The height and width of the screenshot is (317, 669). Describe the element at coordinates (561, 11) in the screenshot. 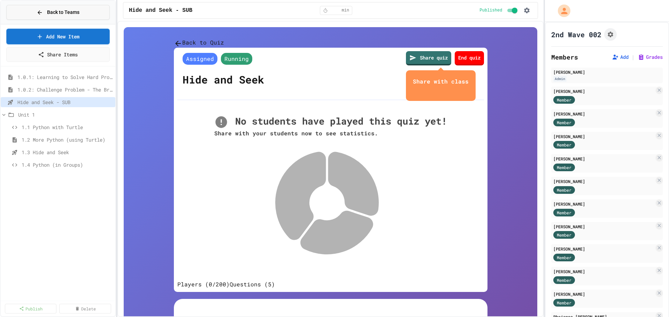

I see `div: My Account` at that location.